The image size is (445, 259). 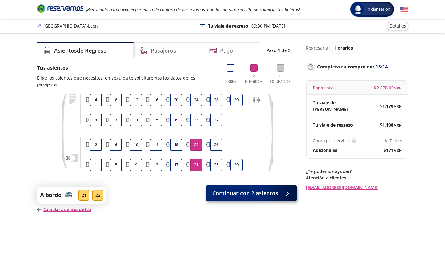 What do you see at coordinates (136, 100) in the screenshot?
I see `button: 12` at bounding box center [136, 100].